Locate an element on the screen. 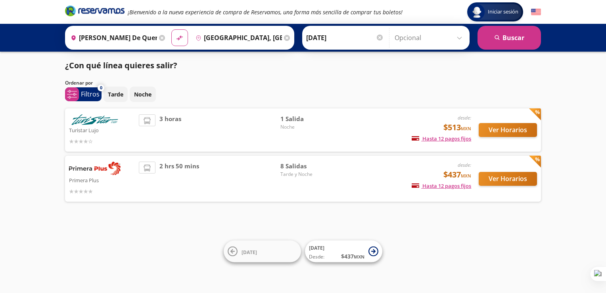 Image resolution: width=606 pixels, height=293 pixels. p: Noche is located at coordinates (143, 94).